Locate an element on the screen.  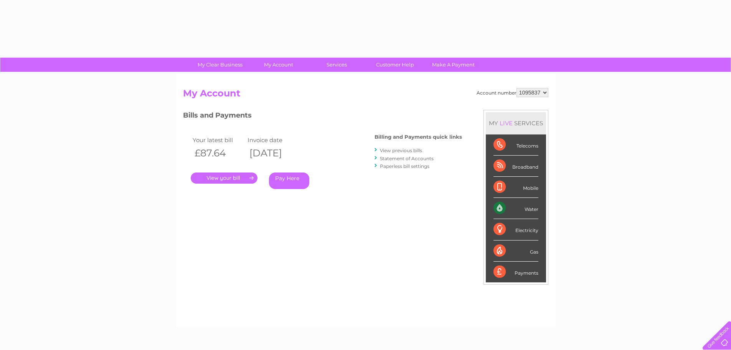
td: Invoice date is located at coordinates (273, 140).